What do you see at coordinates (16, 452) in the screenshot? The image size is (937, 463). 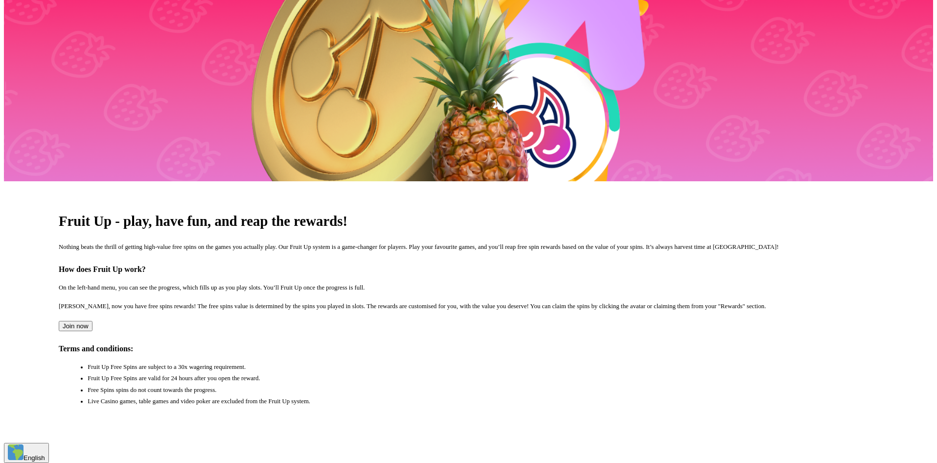 I see `img: English flag` at bounding box center [16, 452].